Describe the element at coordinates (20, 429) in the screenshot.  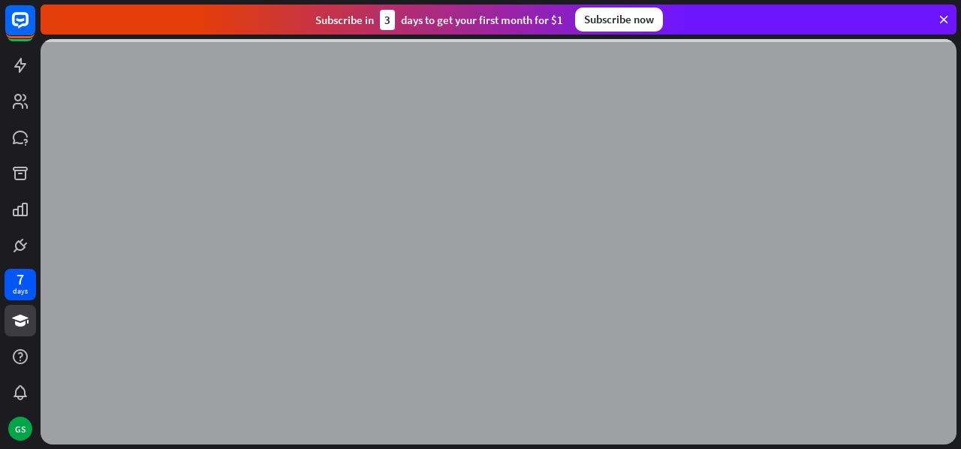
I see `div: GS` at that location.